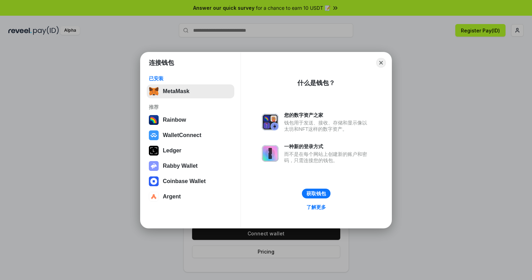  What do you see at coordinates (184, 181) in the screenshot?
I see `div: Coinbase Wallet` at bounding box center [184, 181].